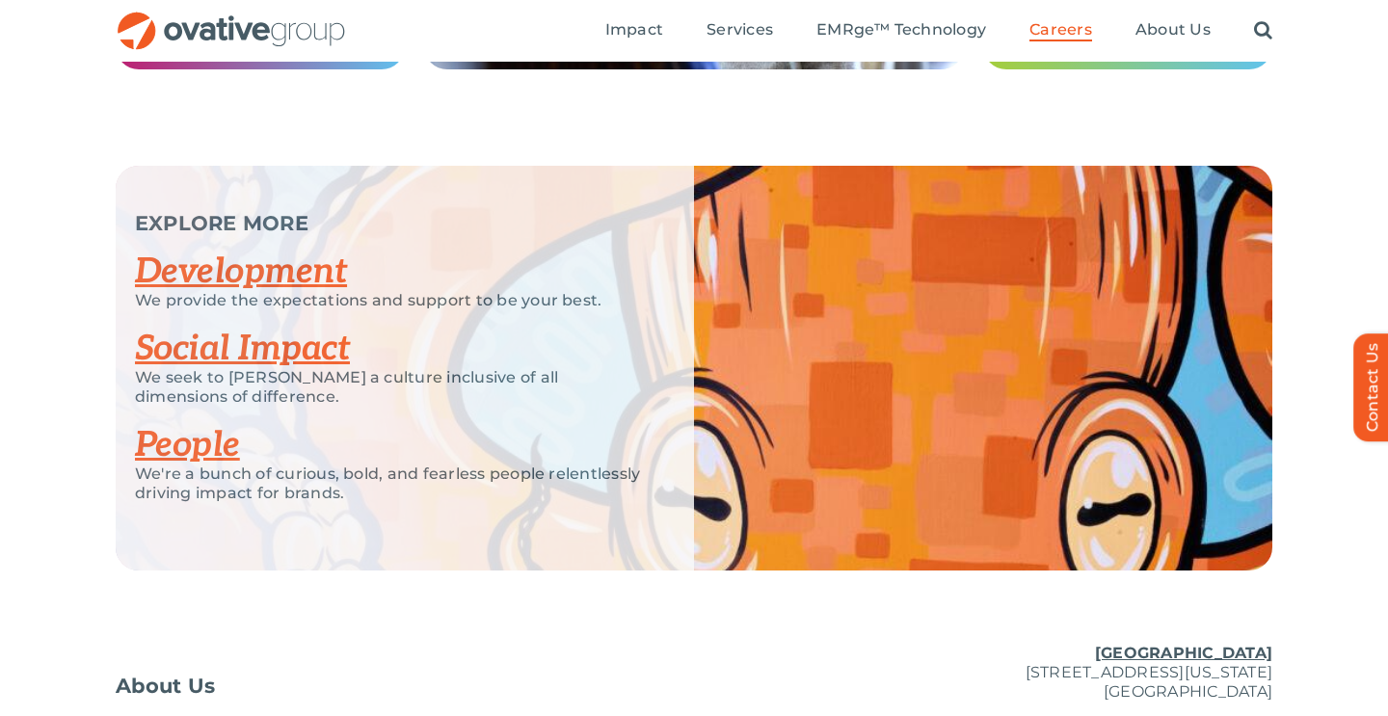 This screenshot has height=716, width=1388. I want to click on a: Careers, so click(1061, 31).